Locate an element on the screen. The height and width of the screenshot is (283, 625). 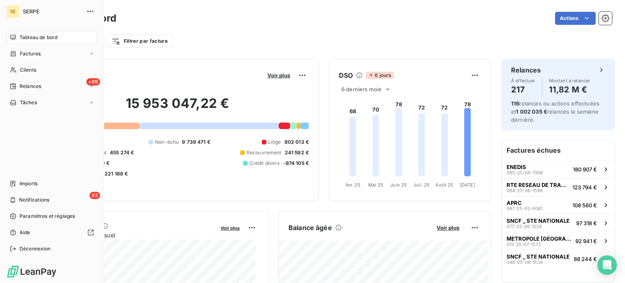
span: 108 560 € is located at coordinates (585, 205).